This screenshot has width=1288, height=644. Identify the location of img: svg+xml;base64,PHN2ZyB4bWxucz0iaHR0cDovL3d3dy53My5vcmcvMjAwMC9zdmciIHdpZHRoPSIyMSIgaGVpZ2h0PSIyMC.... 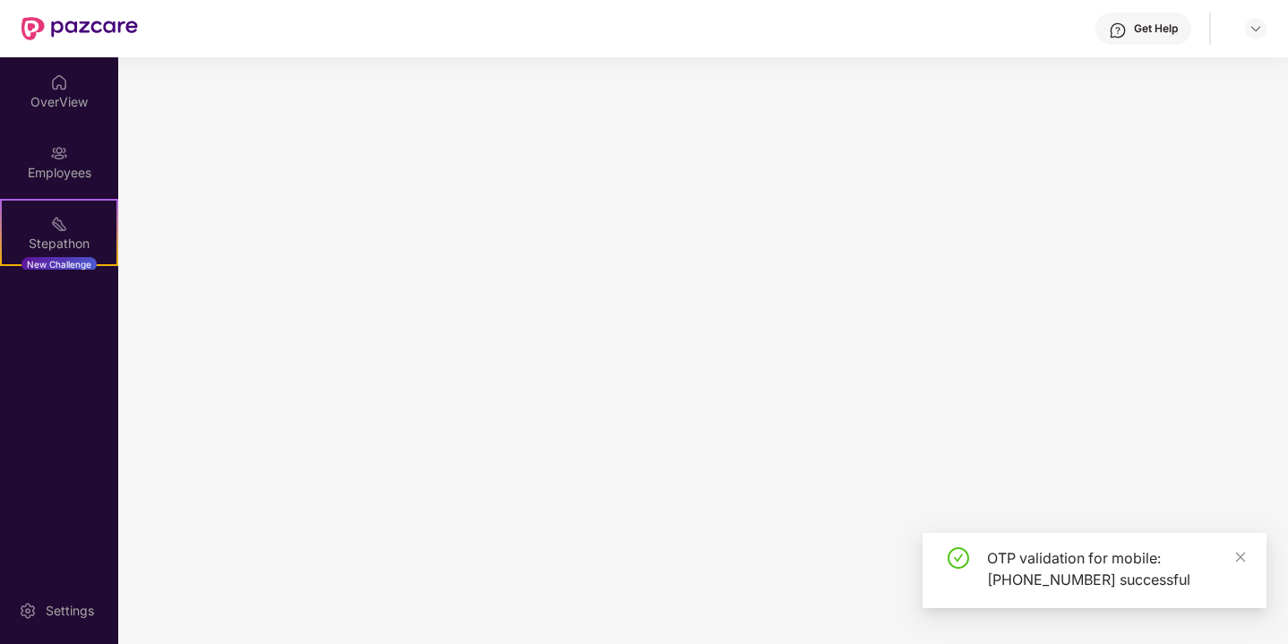
(59, 224).